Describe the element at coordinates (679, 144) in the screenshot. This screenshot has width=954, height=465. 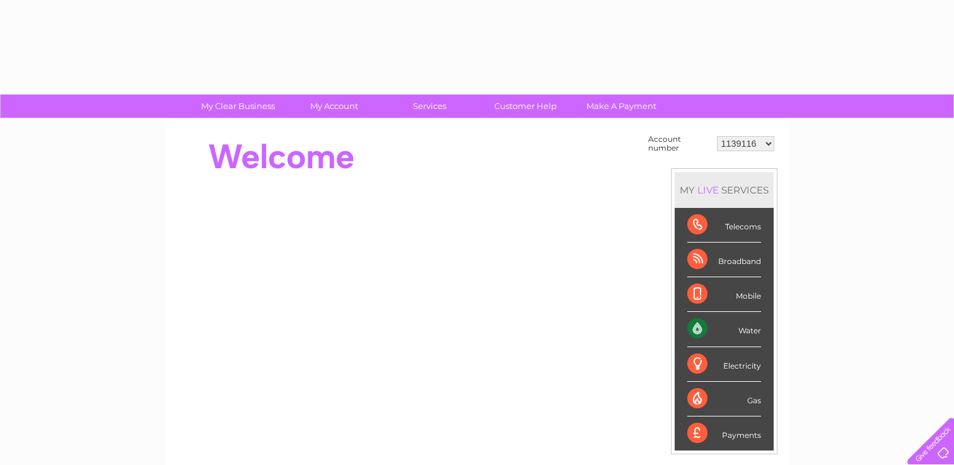
I see `td: Account number` at that location.